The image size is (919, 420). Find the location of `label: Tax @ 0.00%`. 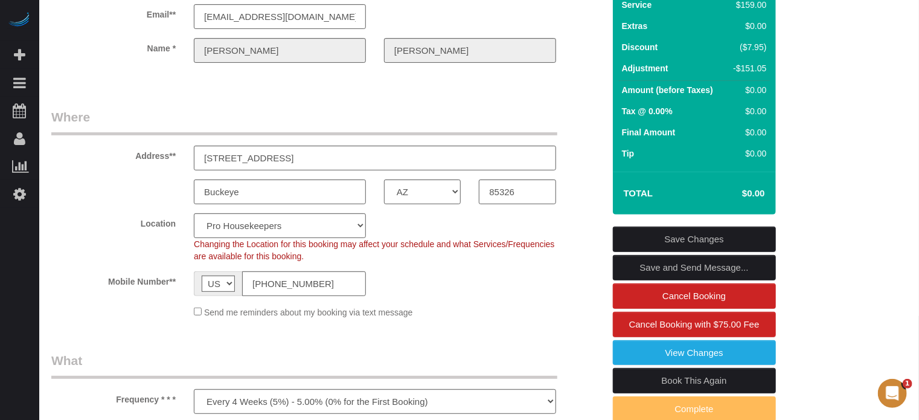

label: Tax @ 0.00% is located at coordinates (647, 111).